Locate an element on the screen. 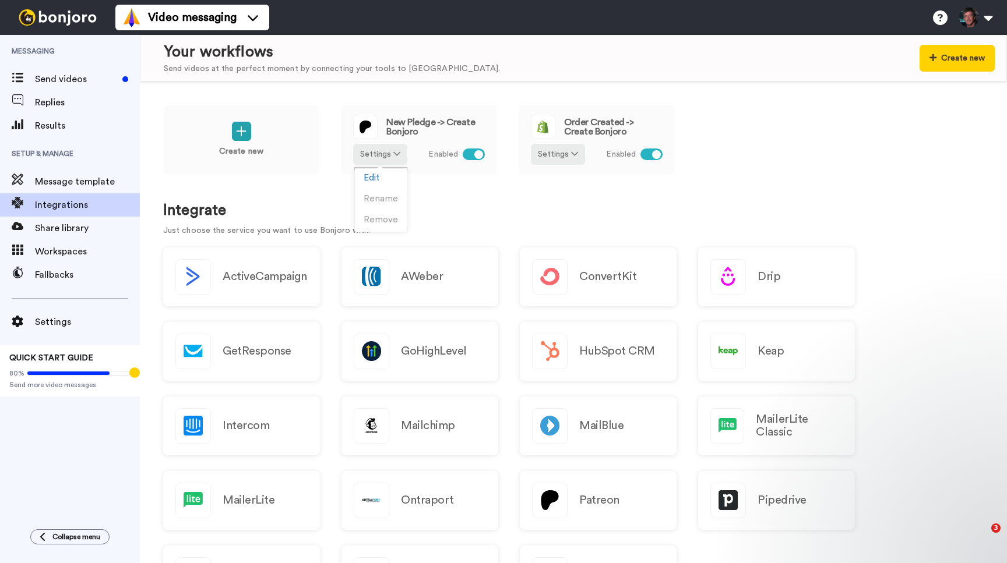 Image resolution: width=1007 pixels, height=563 pixels. h2: Intercom is located at coordinates (246, 426).